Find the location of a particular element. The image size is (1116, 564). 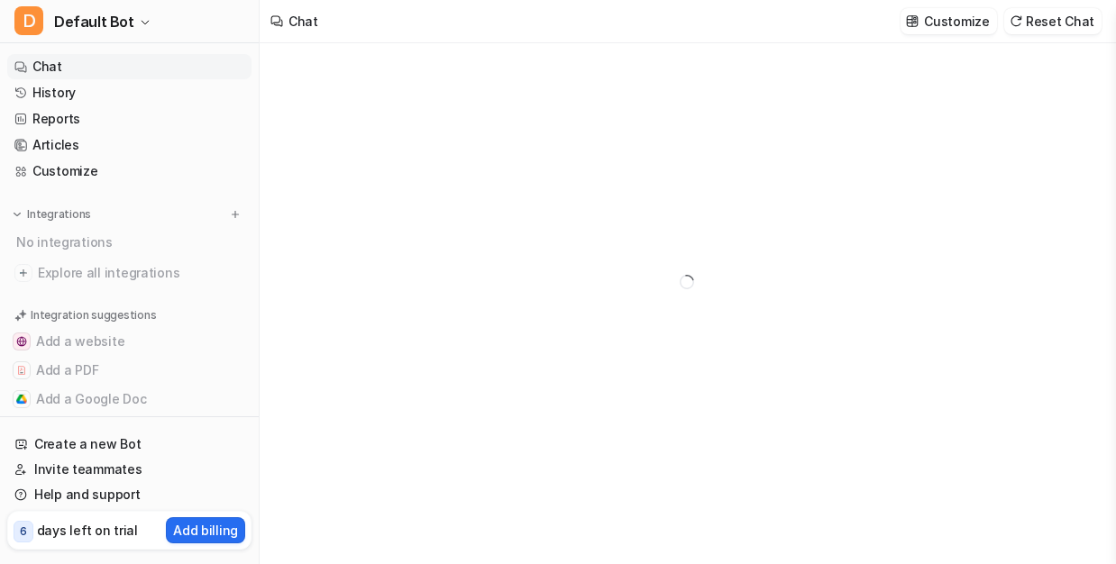

img: expand menu is located at coordinates (17, 214).